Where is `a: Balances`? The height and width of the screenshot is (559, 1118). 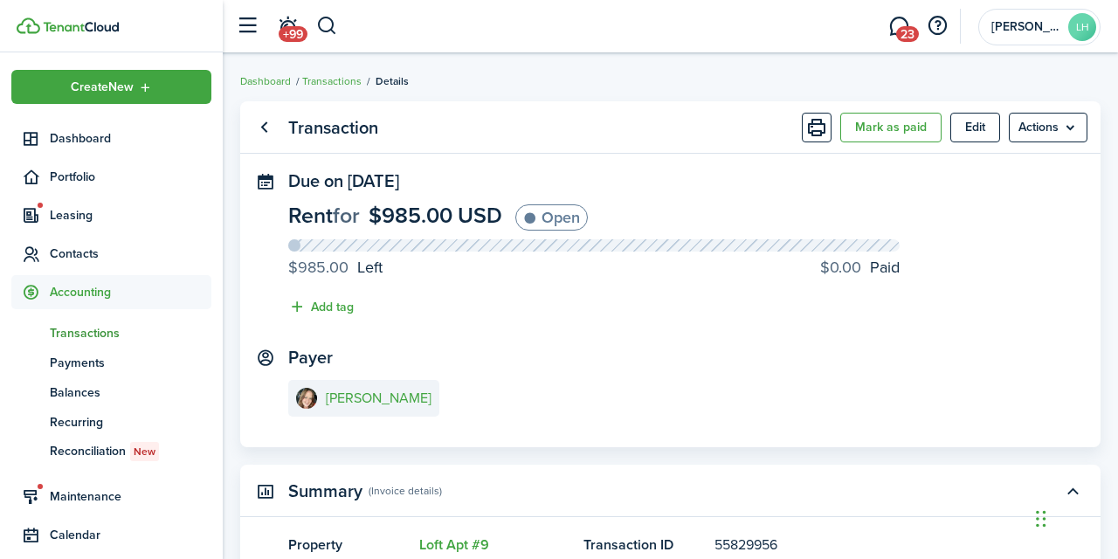
a: Balances is located at coordinates (111, 392).